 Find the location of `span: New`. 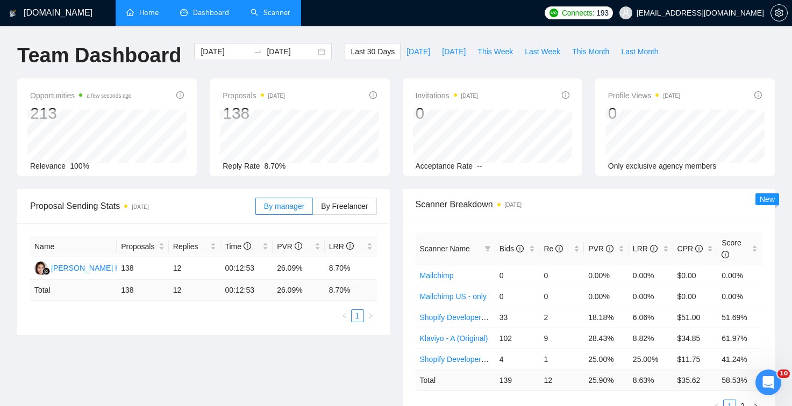

span: New is located at coordinates (767, 199).